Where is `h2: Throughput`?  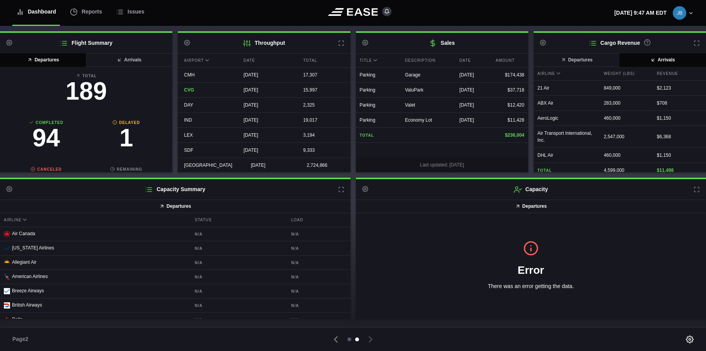 h2: Throughput is located at coordinates (264, 43).